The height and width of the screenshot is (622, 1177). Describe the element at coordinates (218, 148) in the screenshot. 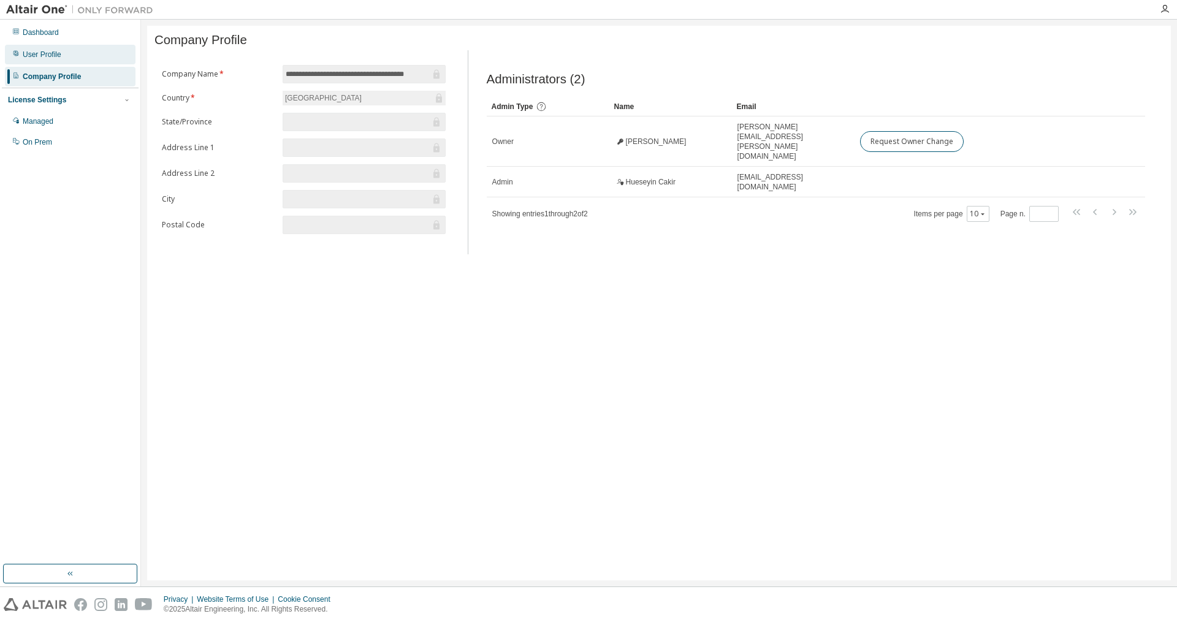

I see `label: Address Line 1` at that location.